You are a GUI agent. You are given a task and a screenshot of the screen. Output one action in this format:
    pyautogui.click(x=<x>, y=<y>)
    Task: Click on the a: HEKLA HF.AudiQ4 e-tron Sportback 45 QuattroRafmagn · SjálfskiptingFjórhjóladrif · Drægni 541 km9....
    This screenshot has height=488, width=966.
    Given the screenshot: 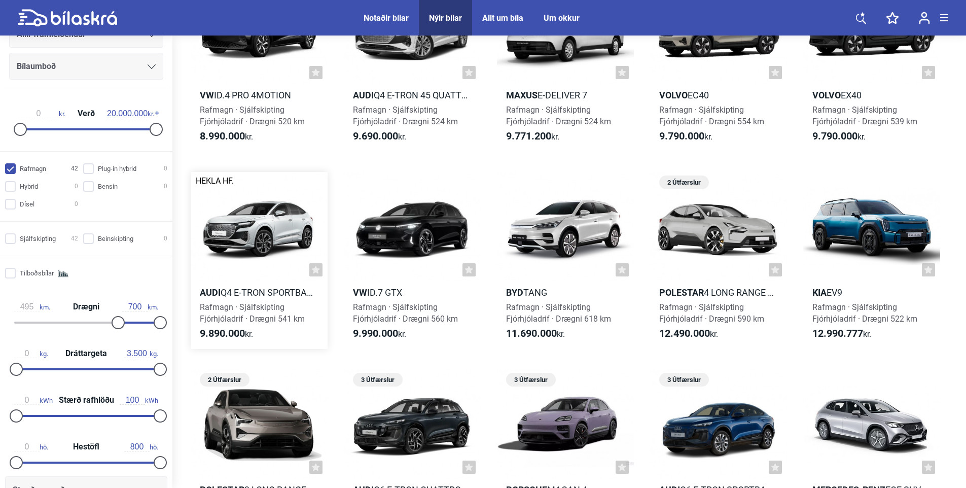 What is the action you would take?
    pyautogui.click(x=259, y=260)
    